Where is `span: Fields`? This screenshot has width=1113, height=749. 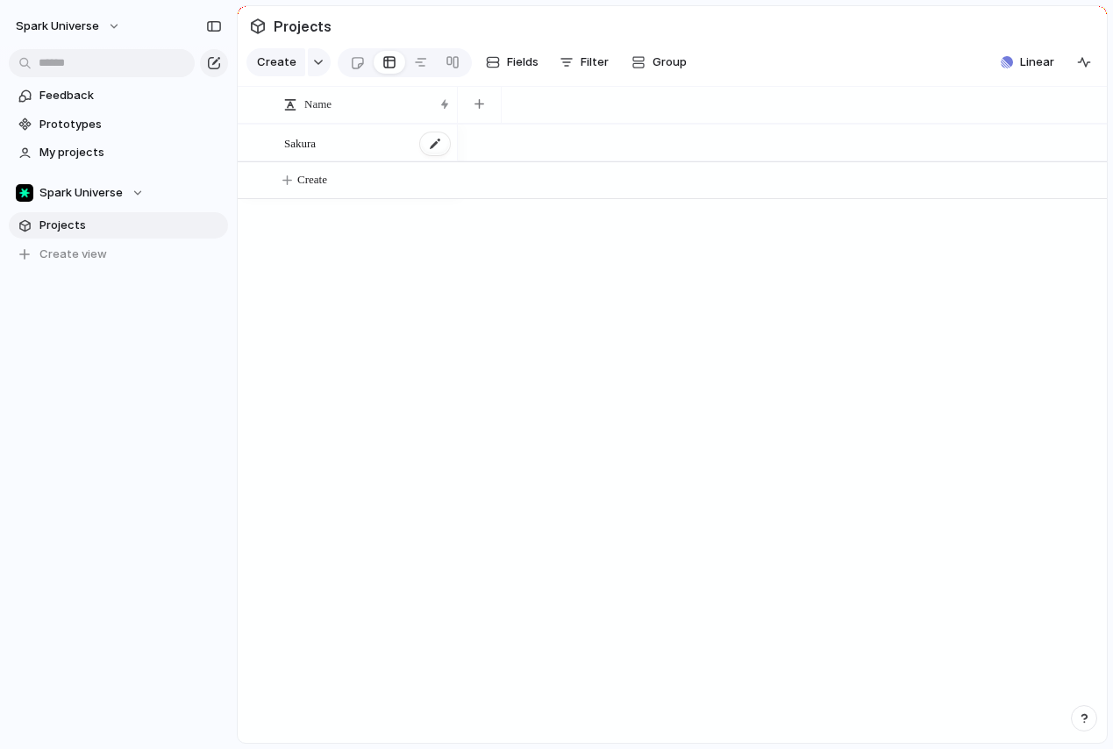 span: Fields is located at coordinates (523, 62).